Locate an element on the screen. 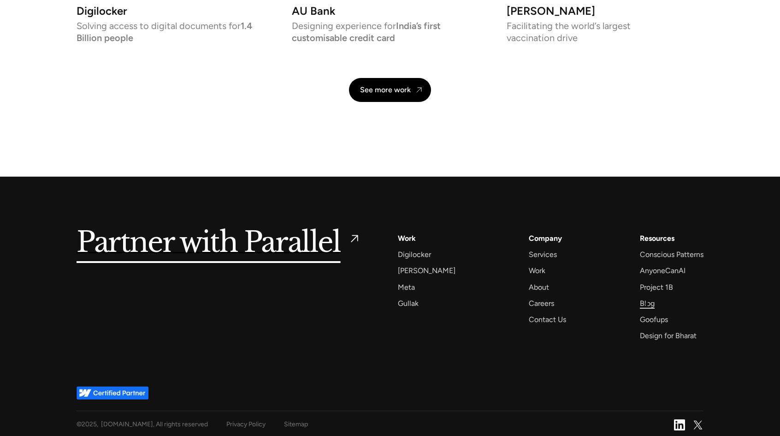 This screenshot has height=436, width=780. div: See more work is located at coordinates (386, 89).